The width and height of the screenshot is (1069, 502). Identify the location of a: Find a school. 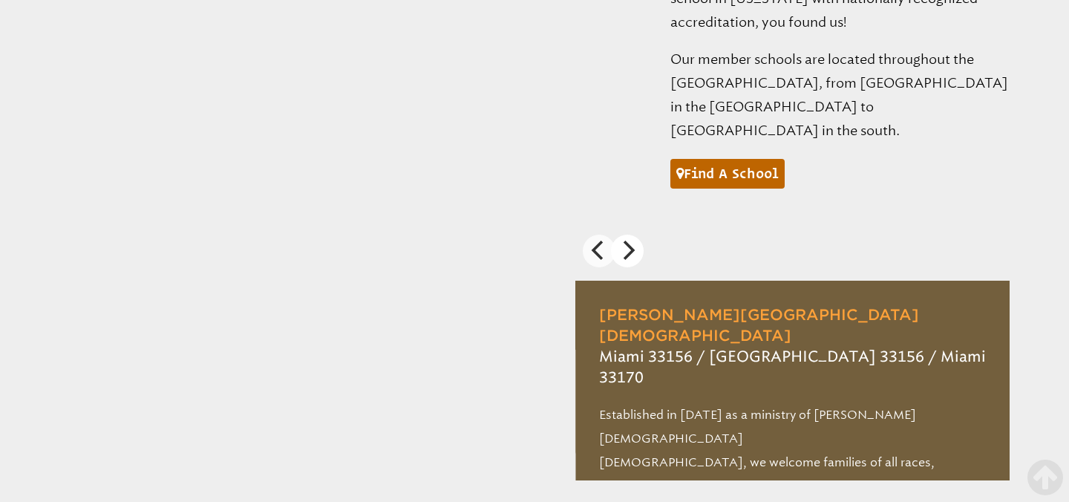
(727, 174).